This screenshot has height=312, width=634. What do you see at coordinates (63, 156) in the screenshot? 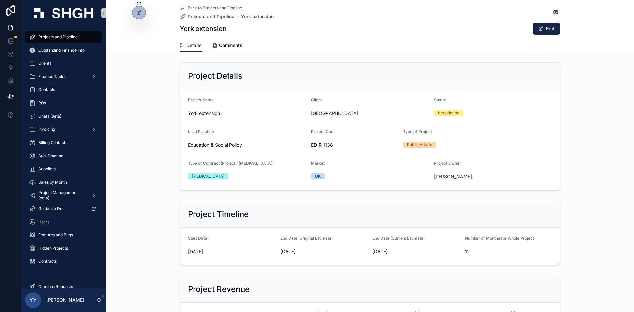
I see `a: Sub-Practice` at bounding box center [63, 156].